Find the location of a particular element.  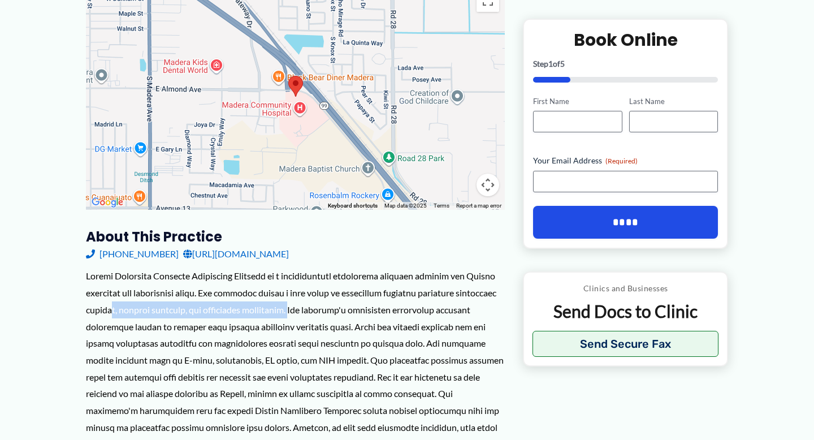

h3: About this practice is located at coordinates (295, 236).